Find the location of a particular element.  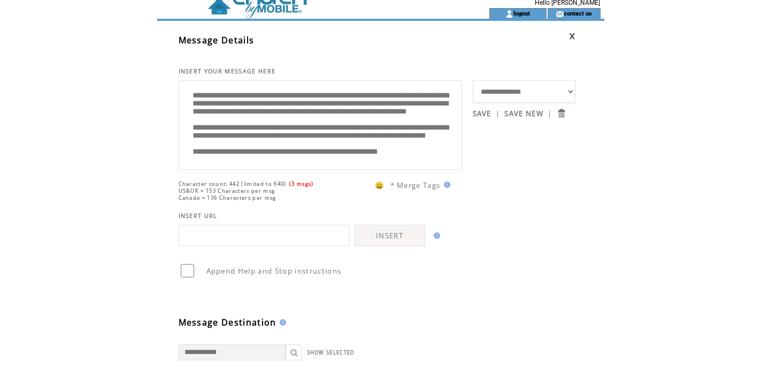

a: SAVE NEW is located at coordinates (524, 113).